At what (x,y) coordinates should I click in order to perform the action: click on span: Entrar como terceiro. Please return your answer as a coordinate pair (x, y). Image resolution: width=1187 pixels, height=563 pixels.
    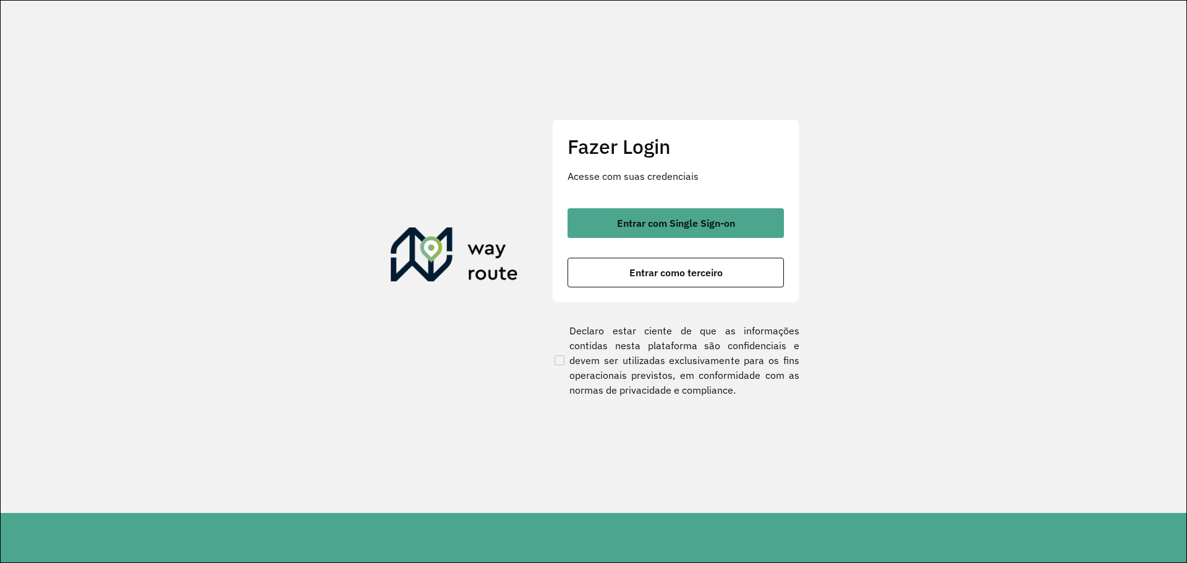
    Looking at the image, I should click on (676, 273).